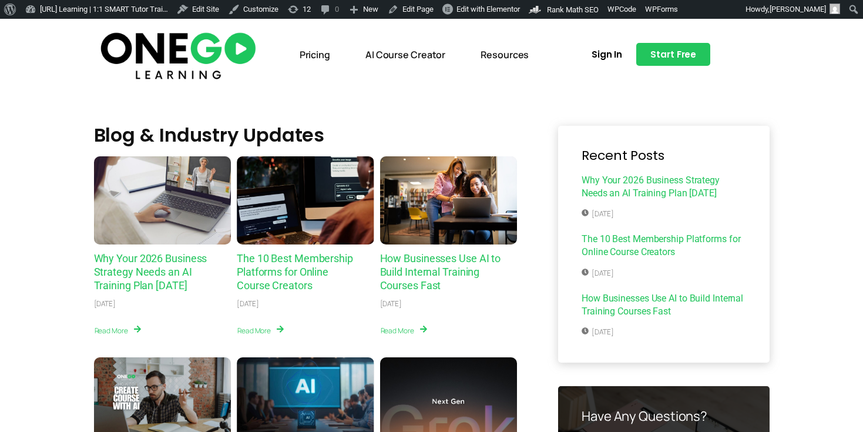 Image resolution: width=863 pixels, height=432 pixels. What do you see at coordinates (488, 9) in the screenshot?
I see `span: Edit with Elementor` at bounding box center [488, 9].